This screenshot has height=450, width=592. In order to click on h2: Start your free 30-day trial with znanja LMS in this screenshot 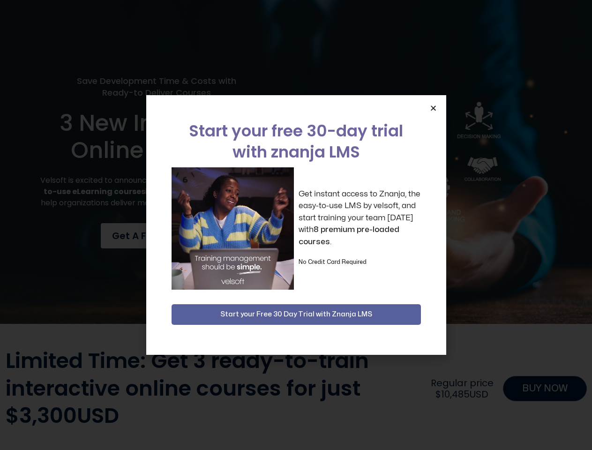, I will do `click(296, 141)`.